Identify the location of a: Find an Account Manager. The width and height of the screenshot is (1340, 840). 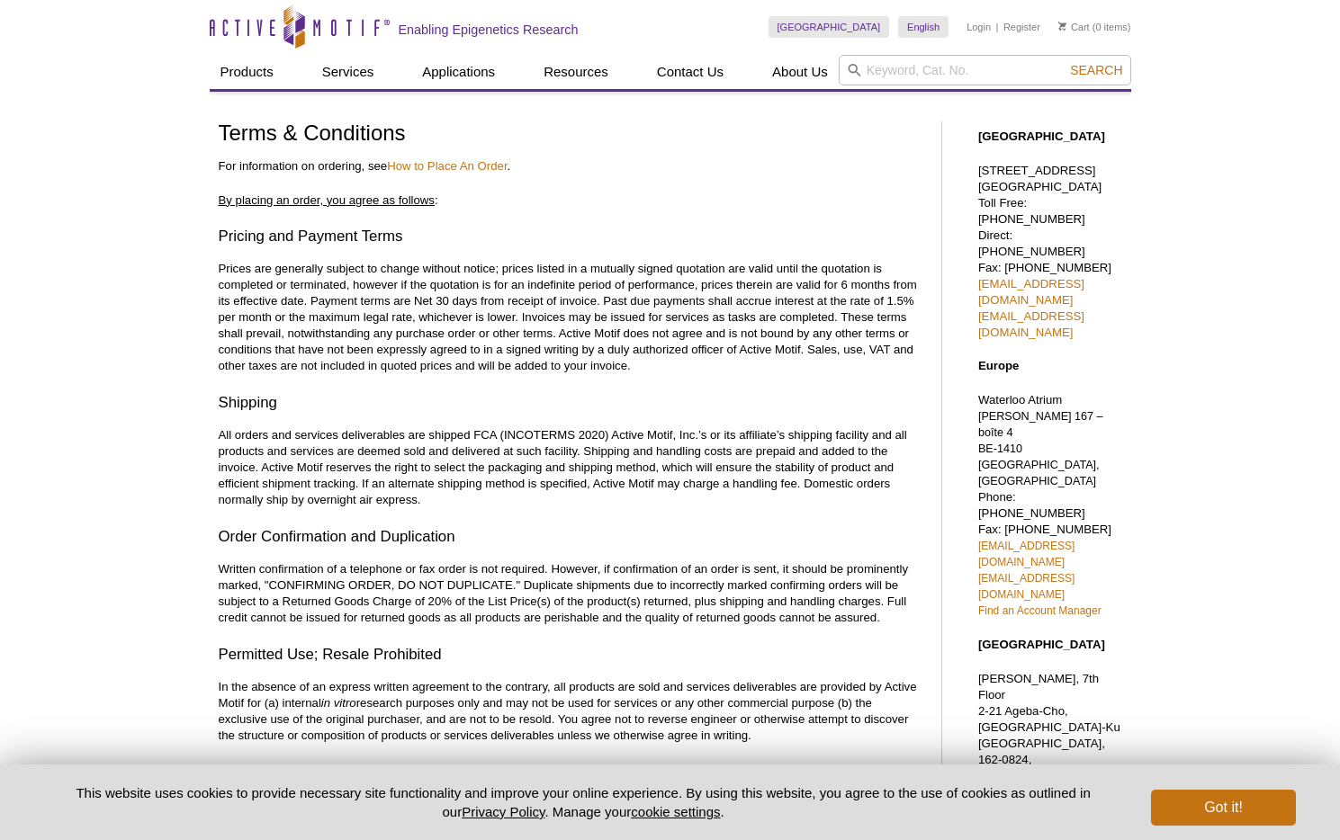
(1039, 611).